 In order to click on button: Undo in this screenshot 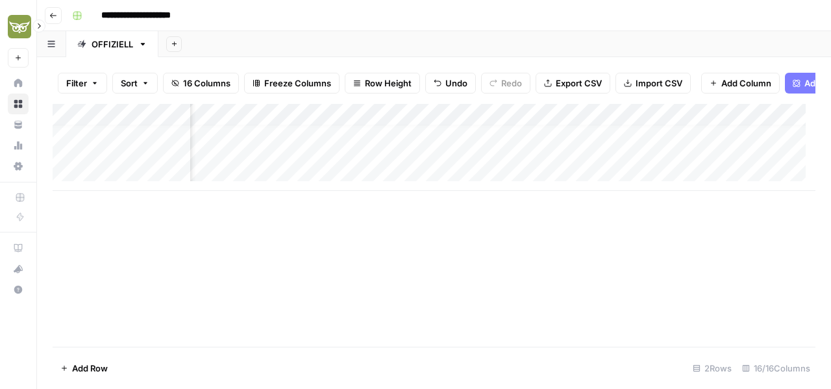, I will do `click(450, 83)`.